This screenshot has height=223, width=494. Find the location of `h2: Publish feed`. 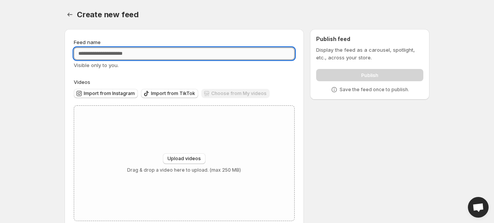

h2: Publish feed is located at coordinates (369, 39).